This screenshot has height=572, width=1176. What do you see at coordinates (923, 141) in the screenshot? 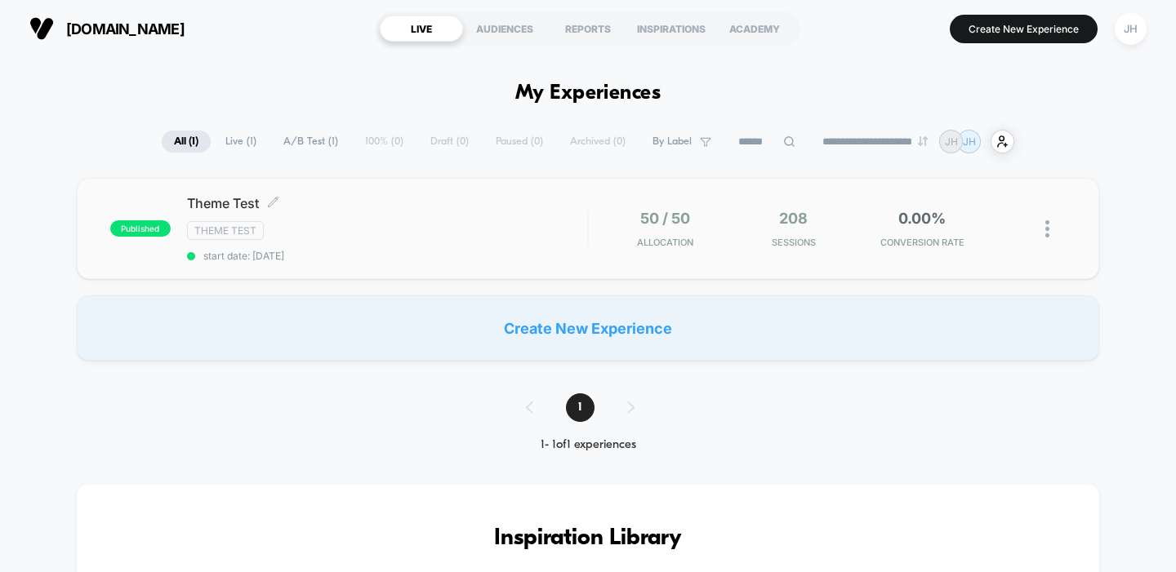
I see `img: end` at bounding box center [923, 141].